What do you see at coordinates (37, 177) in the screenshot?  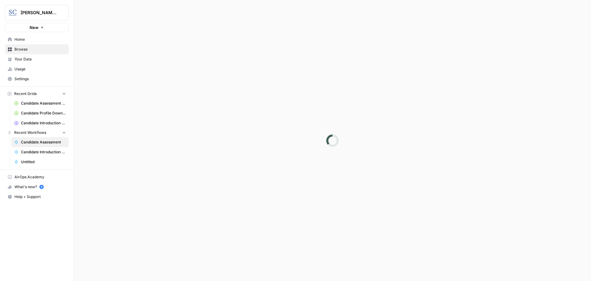 I see `a: AirOps Academy` at bounding box center [37, 177].